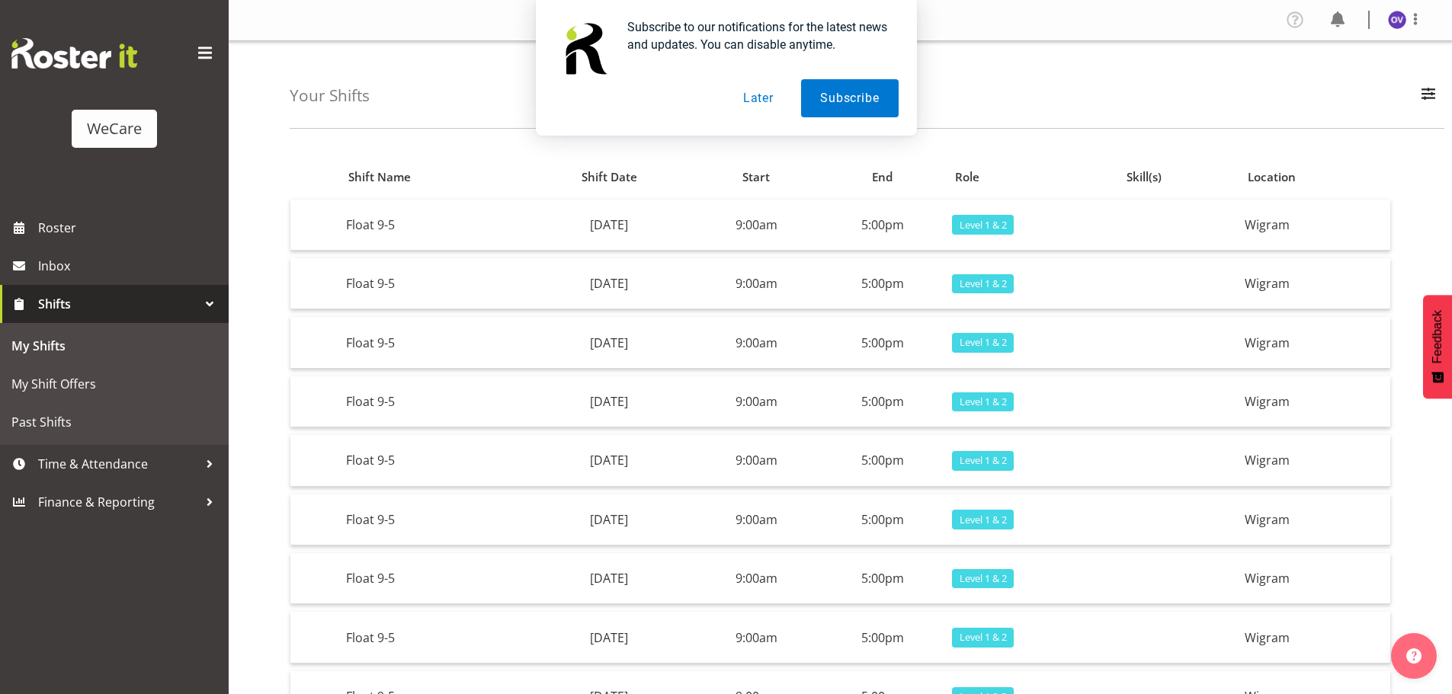 The width and height of the screenshot is (1452, 694). I want to click on button: Later, so click(758, 98).